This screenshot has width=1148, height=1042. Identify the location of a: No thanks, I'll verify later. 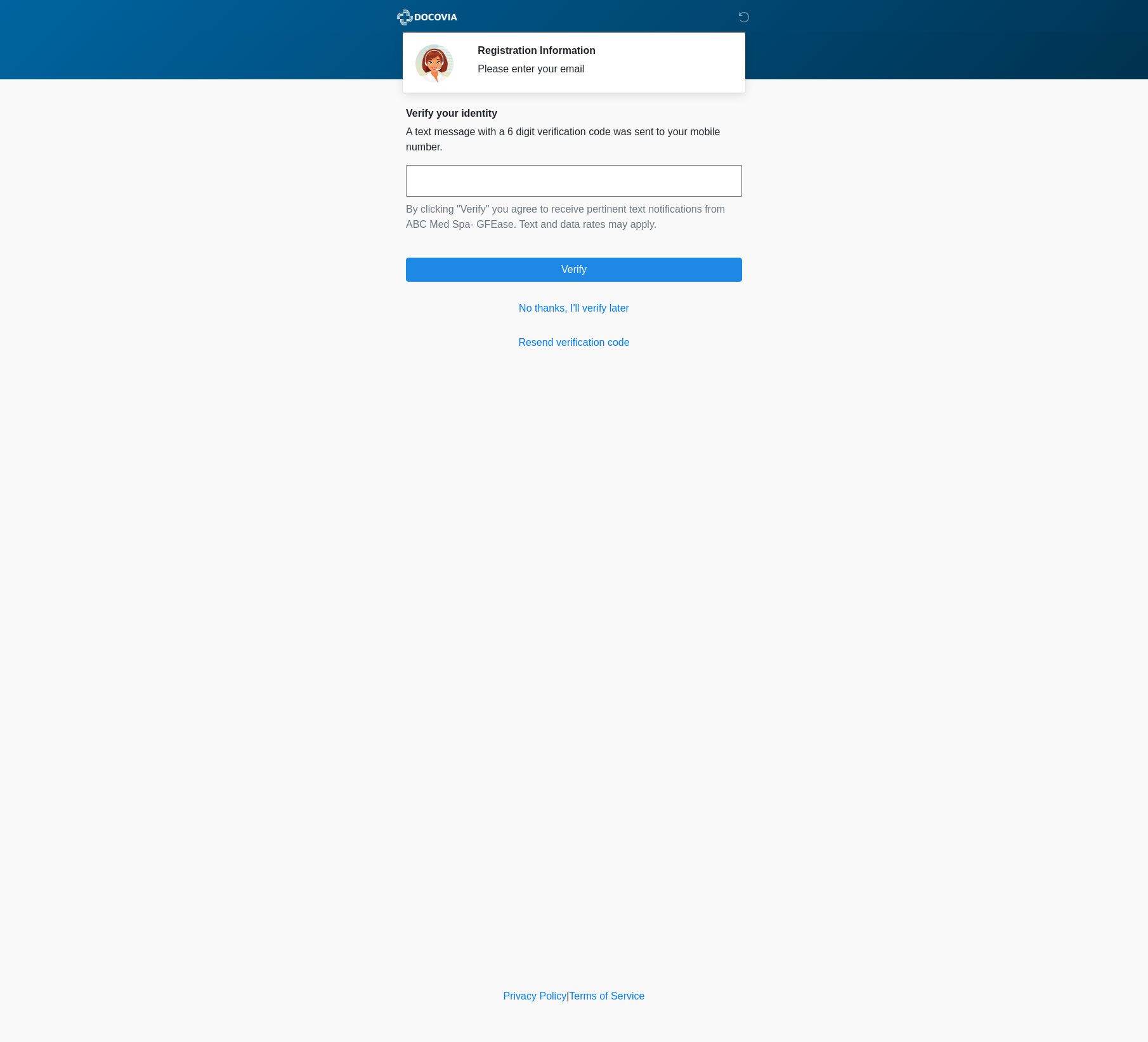
(574, 308).